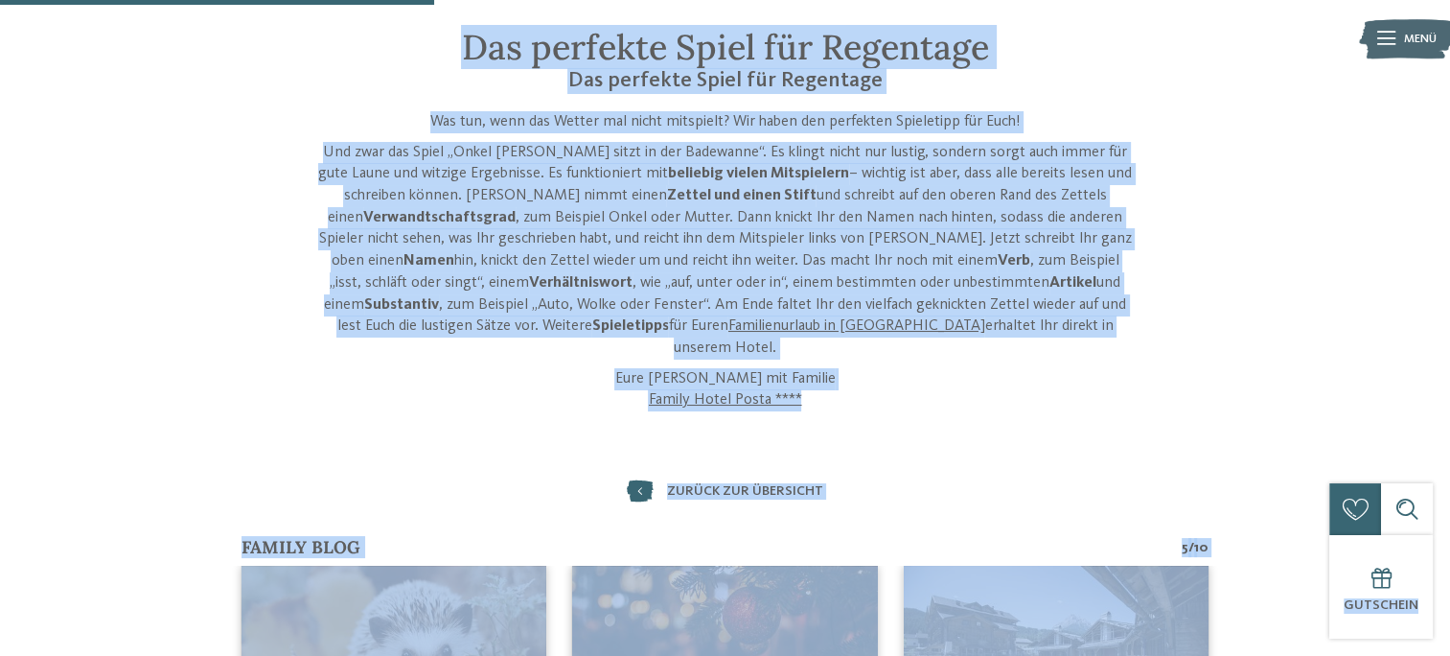 The width and height of the screenshot is (1450, 656). Describe the element at coordinates (1201, 547) in the screenshot. I see `span: 10` at that location.